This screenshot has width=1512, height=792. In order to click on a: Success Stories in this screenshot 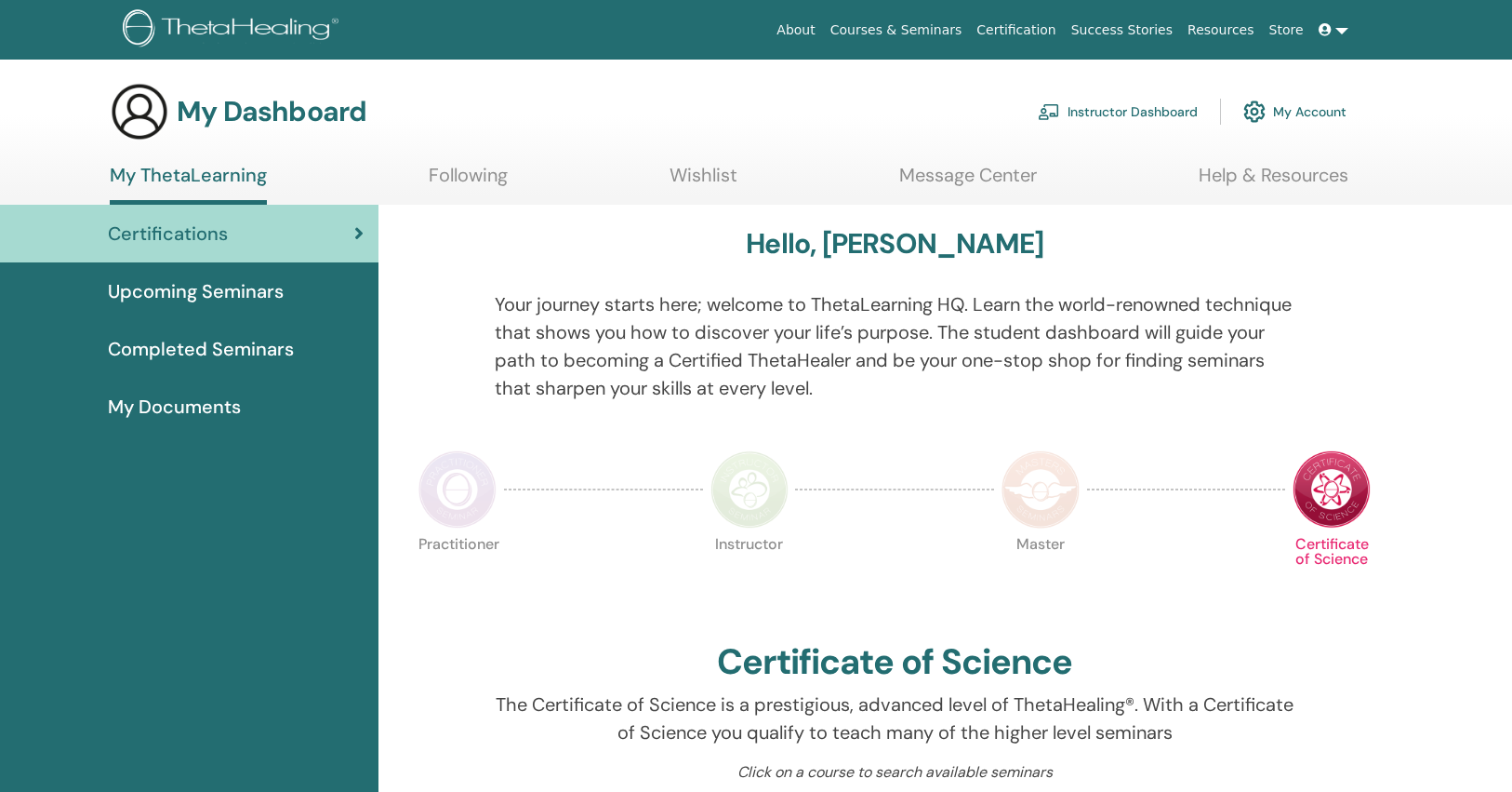, I will do `click(1122, 30)`.